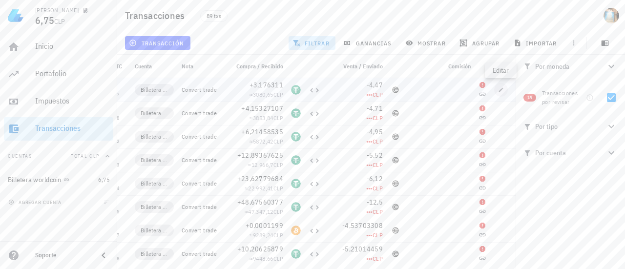  I want to click on a: Transacciones, so click(59, 129).